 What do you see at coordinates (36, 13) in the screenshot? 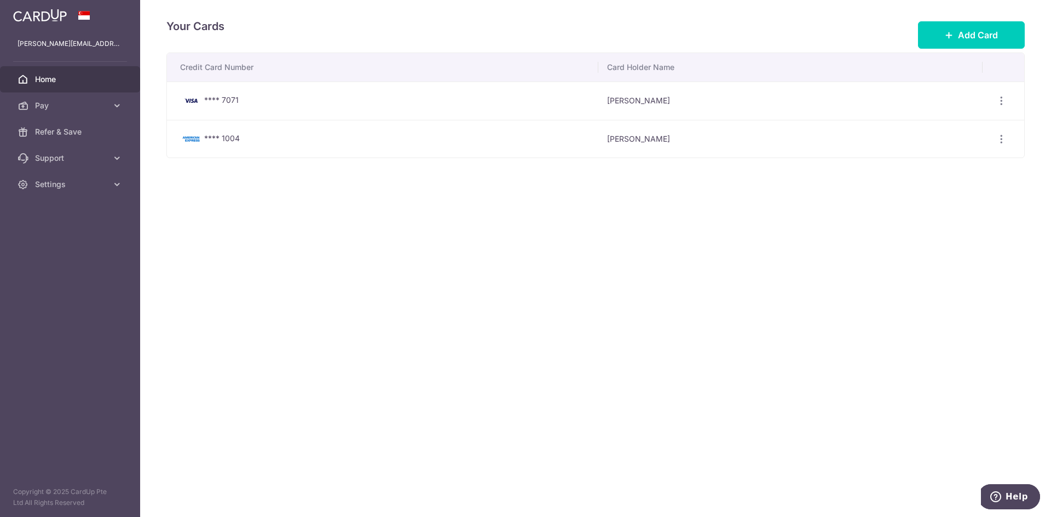
I see `span: Help` at bounding box center [36, 13].